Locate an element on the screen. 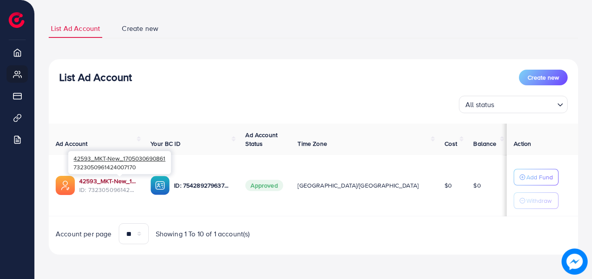 The height and width of the screenshot is (279, 592). span: Balance is located at coordinates (484, 143).